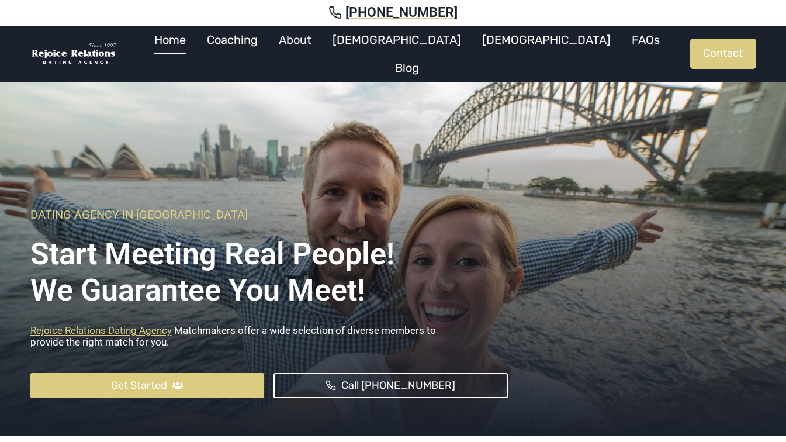  I want to click on nav: Primary, so click(407, 54).